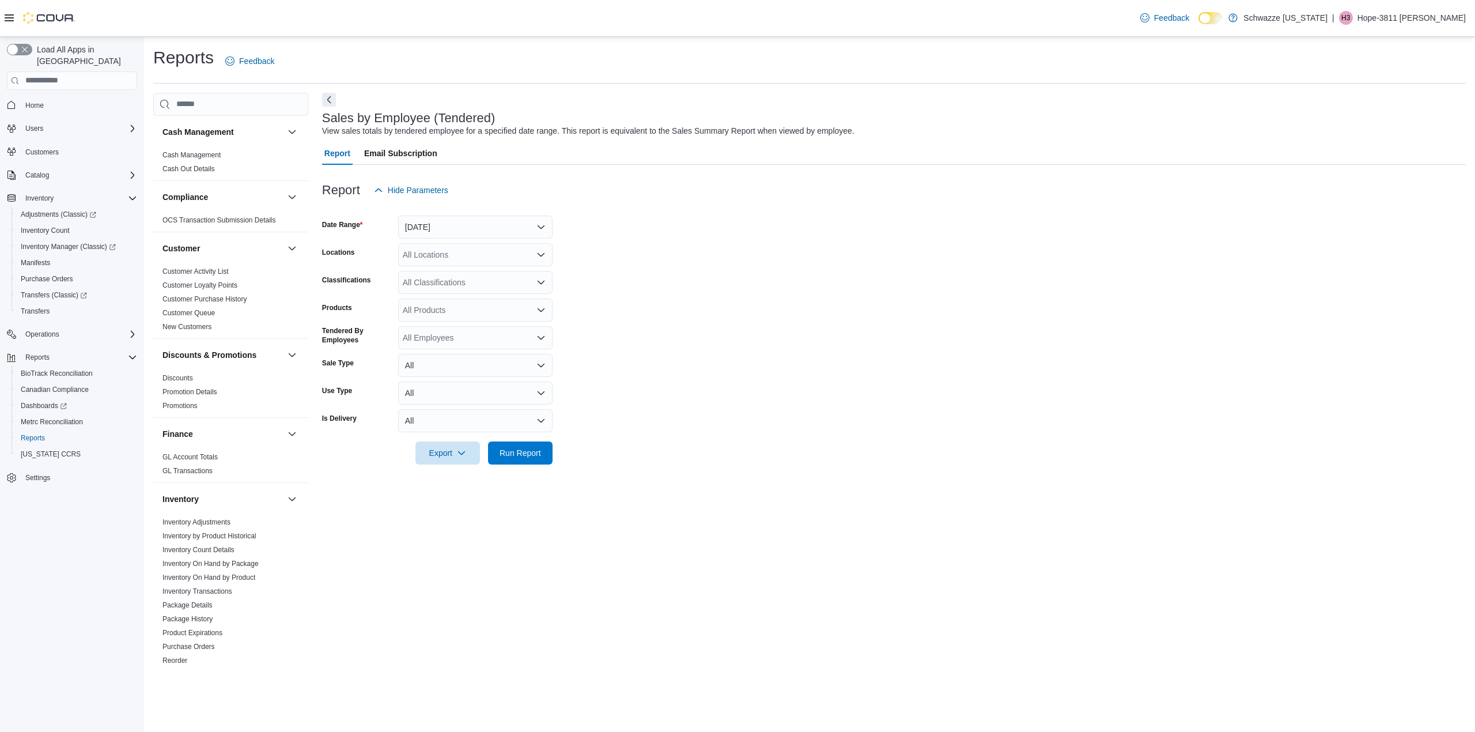  I want to click on button: Purchase Orders, so click(77, 279).